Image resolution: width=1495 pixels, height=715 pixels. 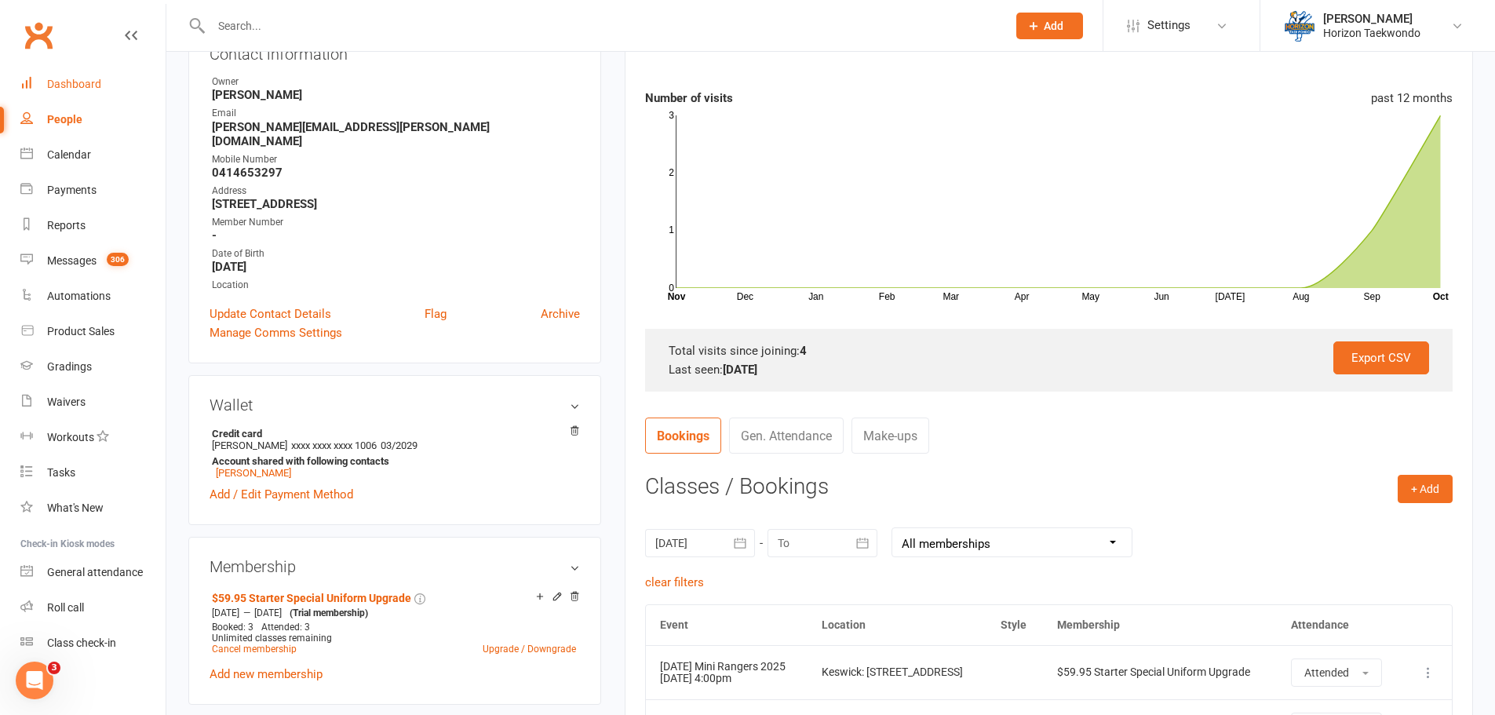 I want to click on a: Flag, so click(x=435, y=314).